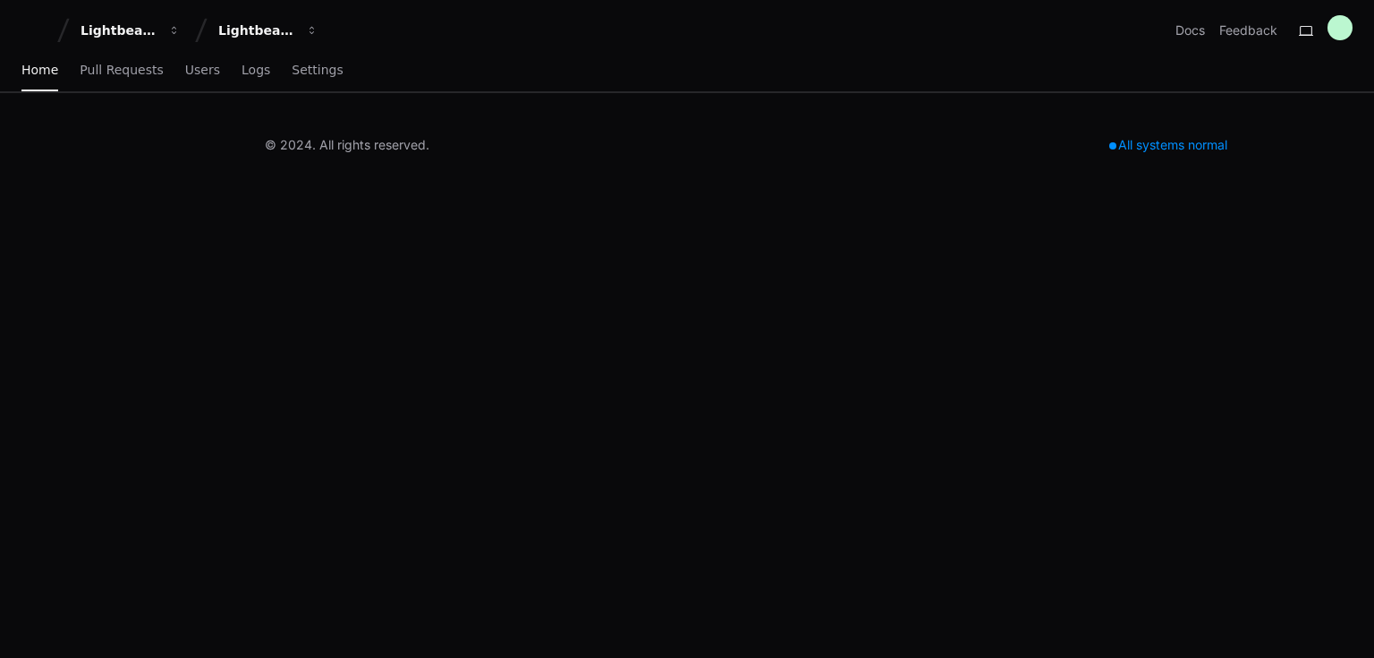  What do you see at coordinates (119, 30) in the screenshot?
I see `div: Lightbeam Health` at bounding box center [119, 30].